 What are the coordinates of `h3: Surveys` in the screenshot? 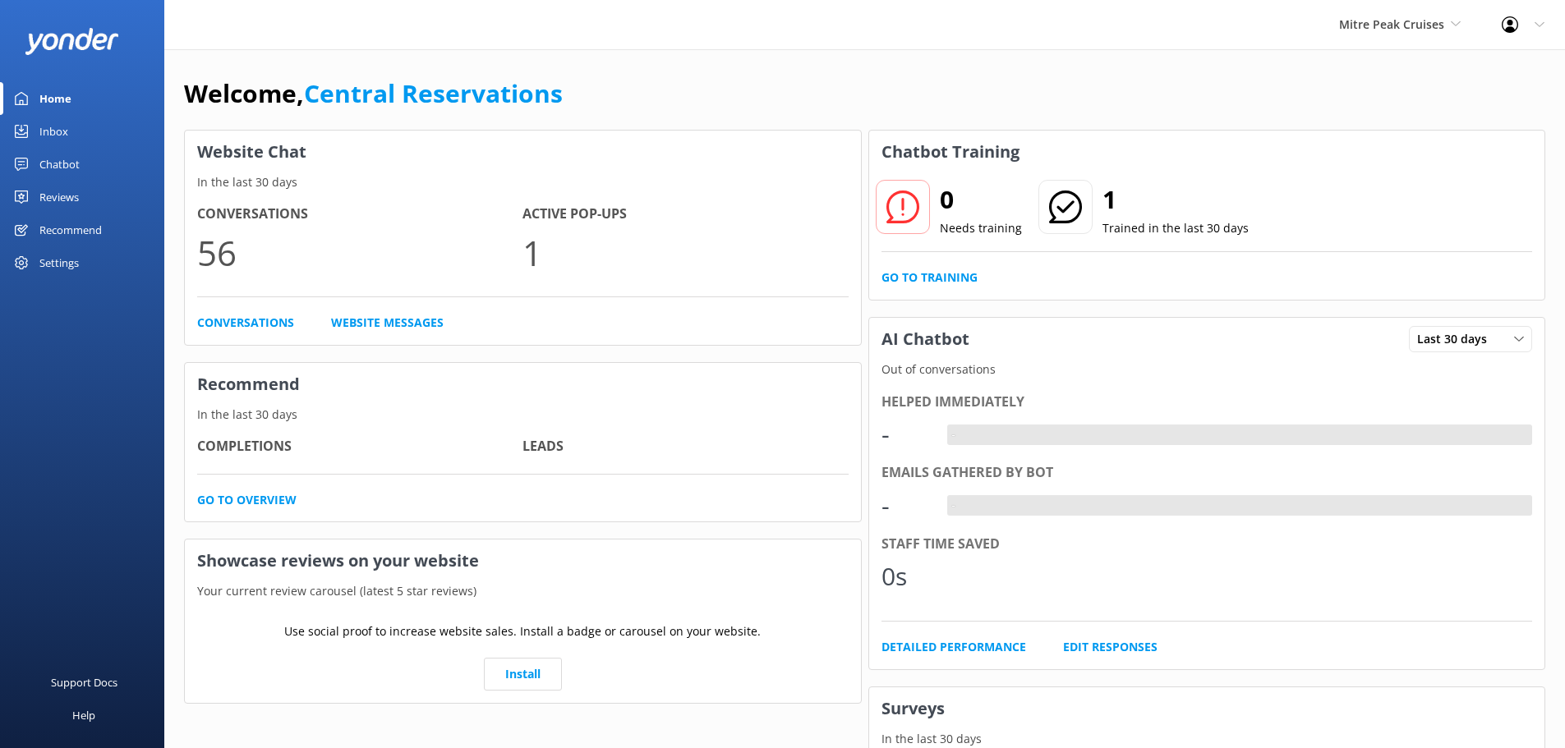 It's located at (1207, 709).